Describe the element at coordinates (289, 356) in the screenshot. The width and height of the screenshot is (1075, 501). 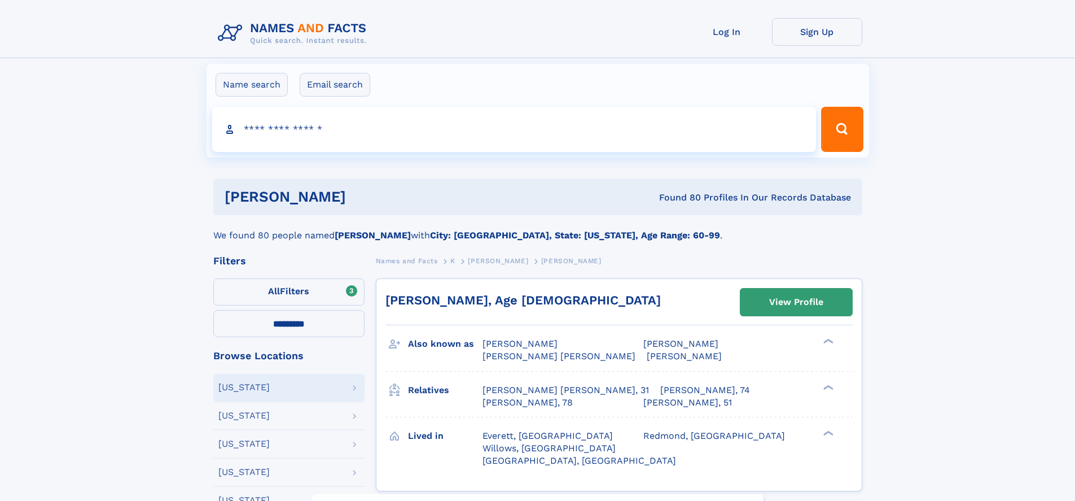
I see `div: Browse Locations` at that location.